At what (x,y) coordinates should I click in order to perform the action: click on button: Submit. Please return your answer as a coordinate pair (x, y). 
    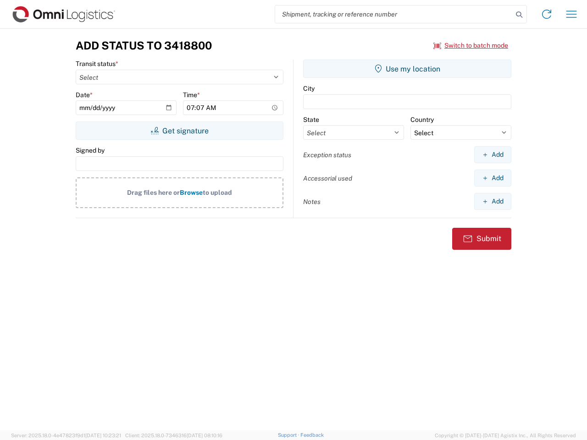
    Looking at the image, I should click on (482, 239).